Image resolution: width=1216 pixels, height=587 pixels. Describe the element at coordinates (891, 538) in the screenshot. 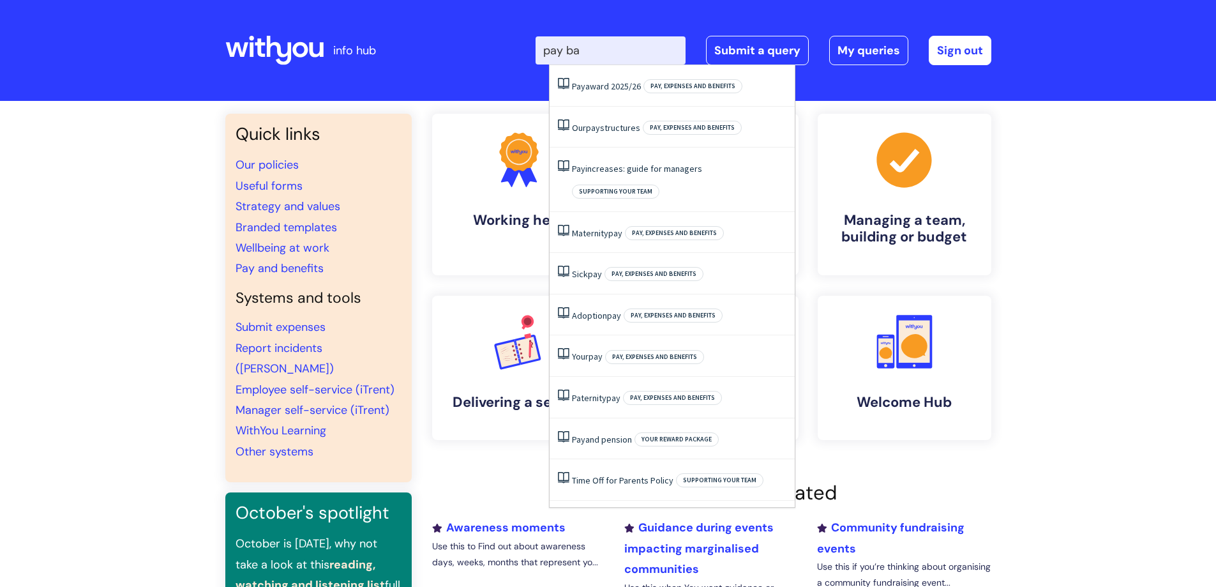

I see `a: Community fundraising events` at that location.